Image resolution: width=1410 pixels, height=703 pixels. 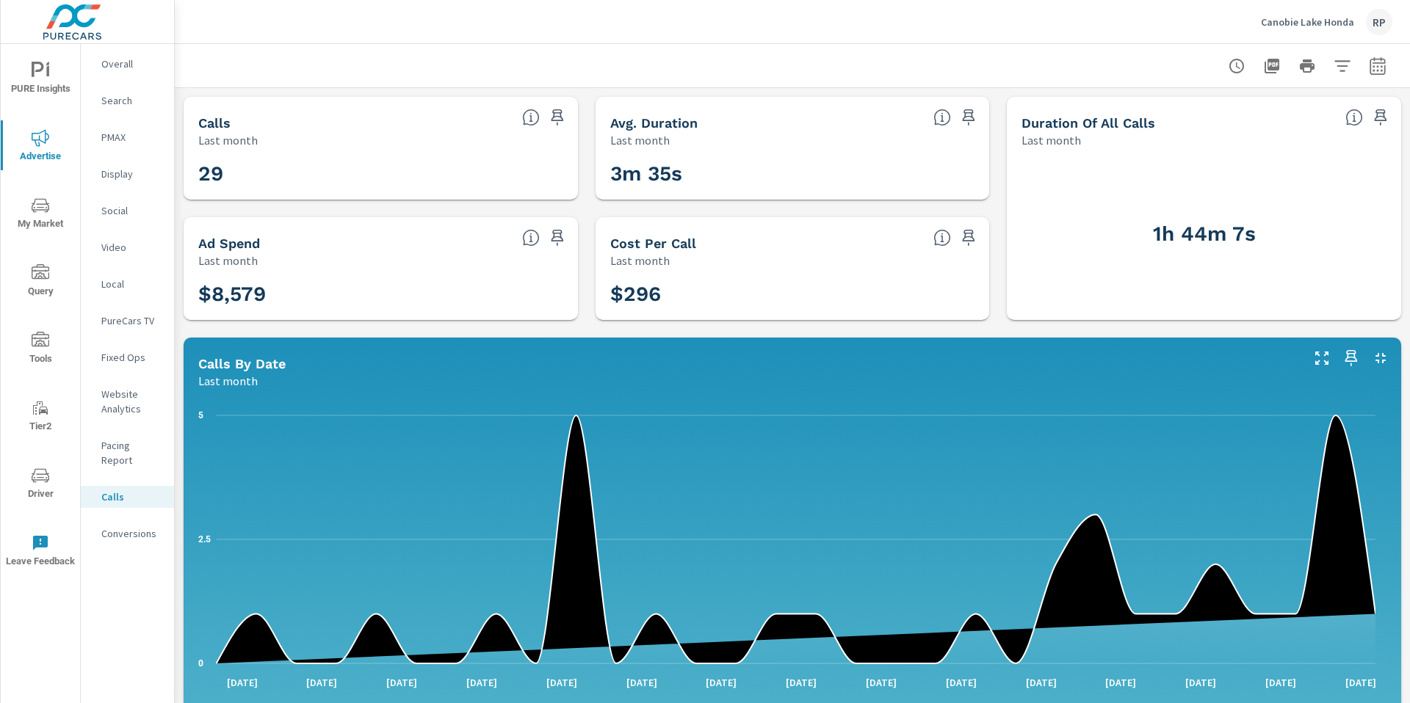 I want to click on span: Leave Feedback, so click(x=40, y=552).